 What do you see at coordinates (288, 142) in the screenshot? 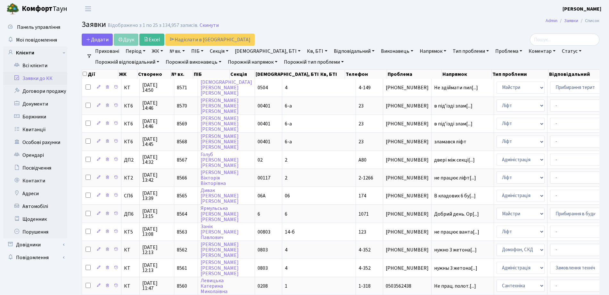
I see `span: 6-а` at bounding box center [288, 142].